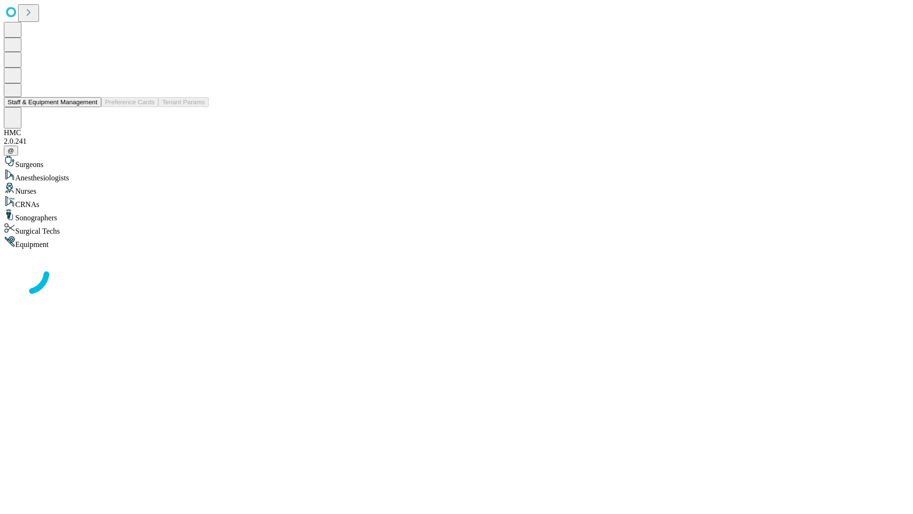  Describe the element at coordinates (130, 102) in the screenshot. I see `button: Preference Cards` at that location.